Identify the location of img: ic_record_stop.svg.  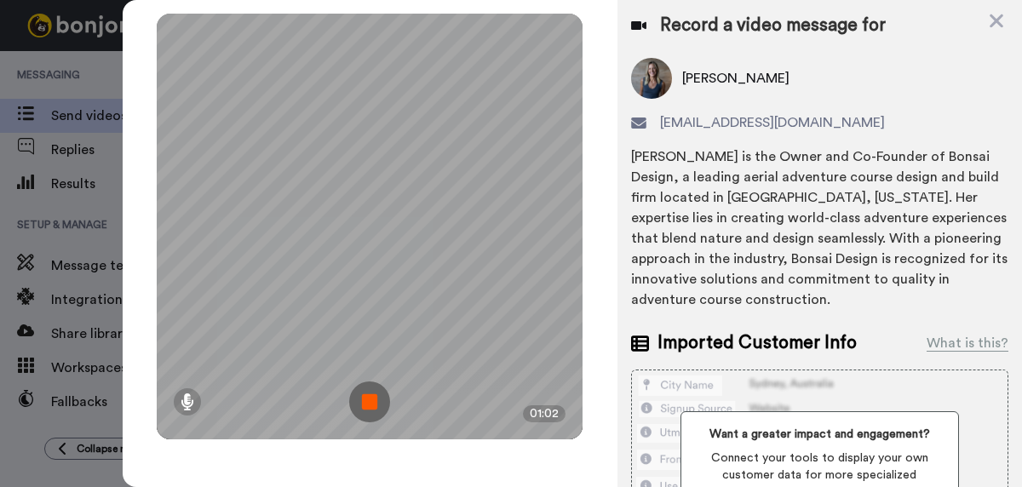
(370, 402).